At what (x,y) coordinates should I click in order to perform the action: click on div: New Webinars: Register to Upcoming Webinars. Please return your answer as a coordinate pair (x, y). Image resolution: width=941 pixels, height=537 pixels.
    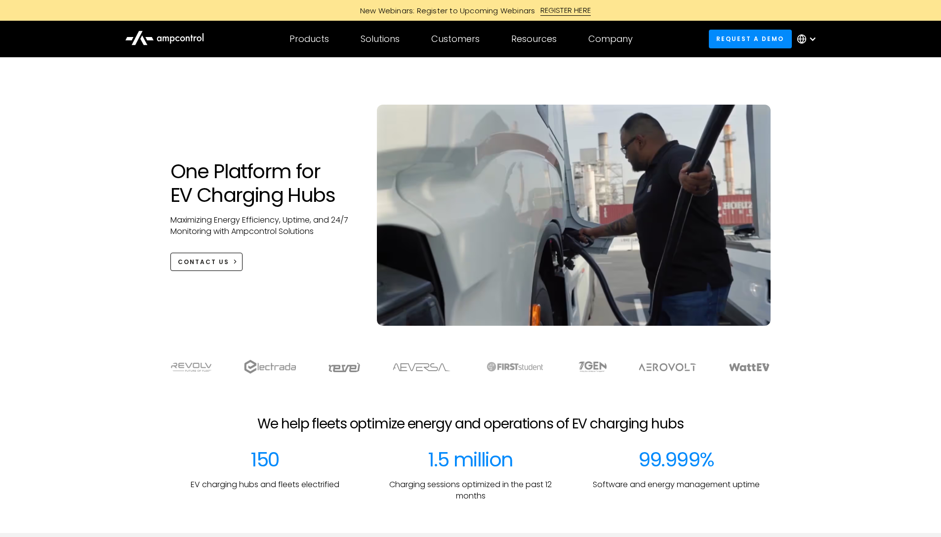
    Looking at the image, I should click on (445, 10).